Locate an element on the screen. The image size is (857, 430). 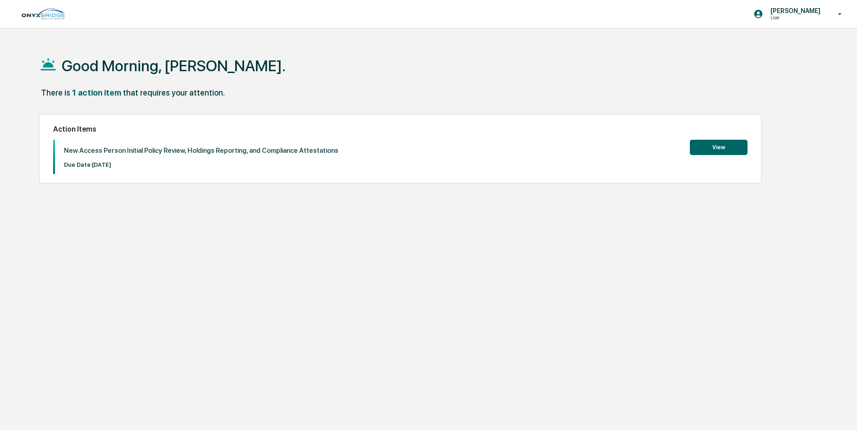
p: New Access Person Initial Policy Review, Holdings Reporting, and Compliance Attestations is located at coordinates (201, 150).